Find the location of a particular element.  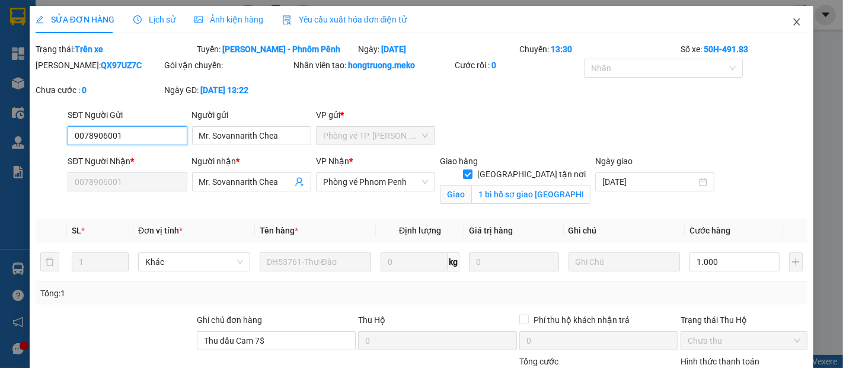

input: VD: Bàn, Ghế is located at coordinates (315, 262).